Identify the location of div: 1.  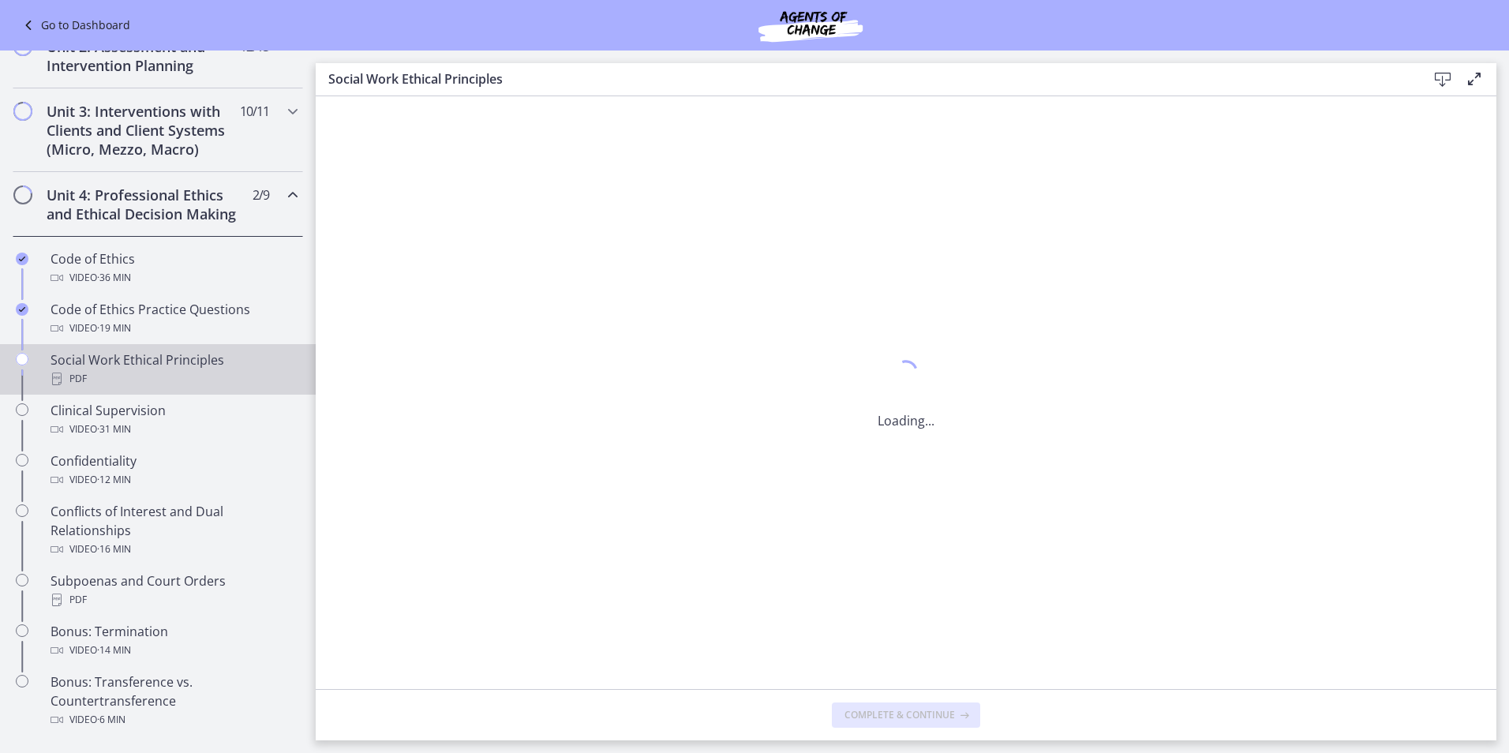
(906, 374).